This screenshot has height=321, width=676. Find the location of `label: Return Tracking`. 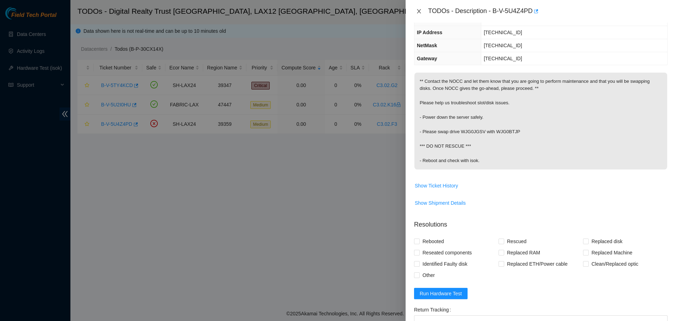

label: Return Tracking is located at coordinates (434, 310).